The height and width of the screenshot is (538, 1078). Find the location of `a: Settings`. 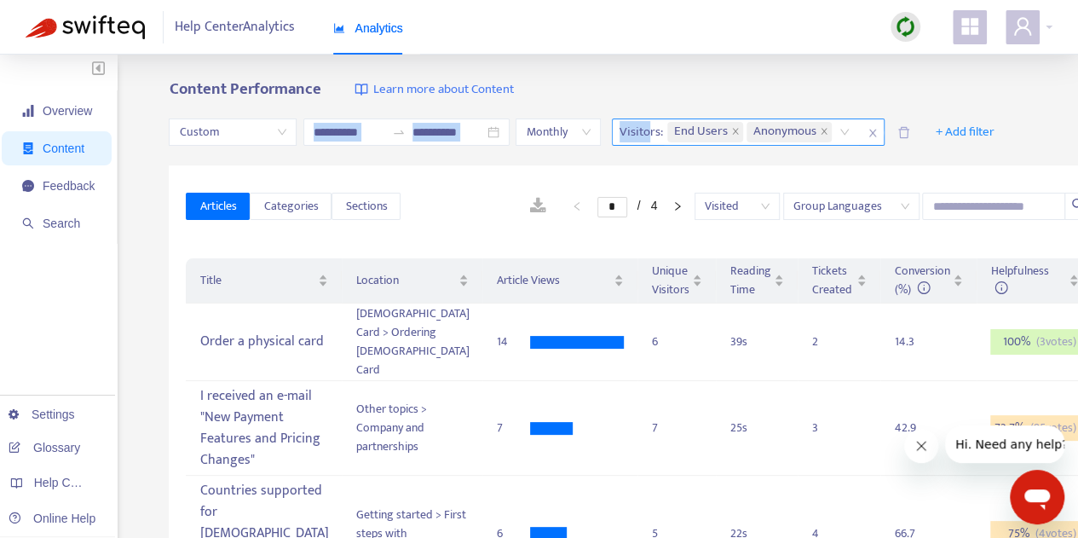

a: Settings is located at coordinates (42, 414).